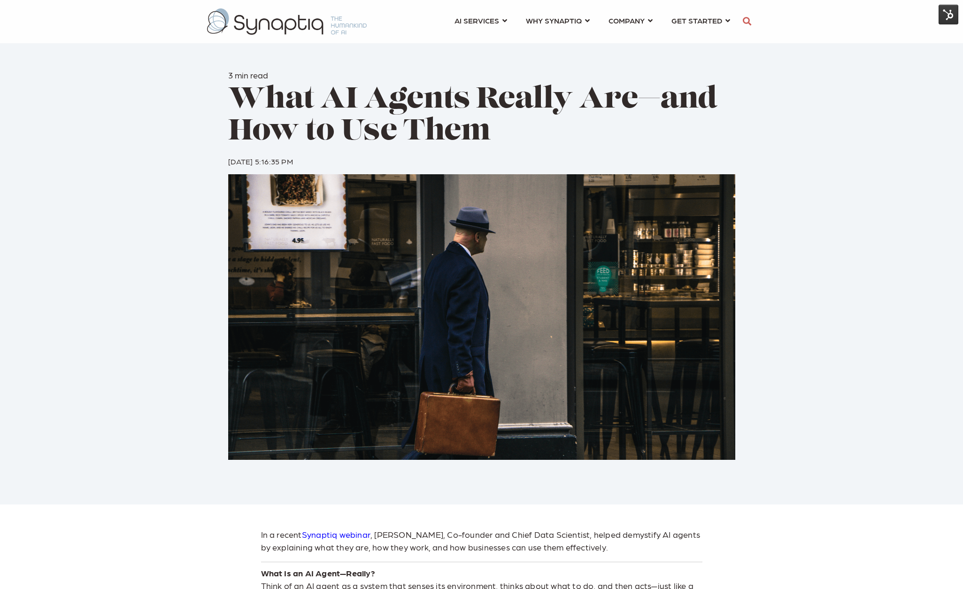 This screenshot has height=589, width=963. Describe the element at coordinates (701, 20) in the screenshot. I see `a: GET STARTED` at that location.